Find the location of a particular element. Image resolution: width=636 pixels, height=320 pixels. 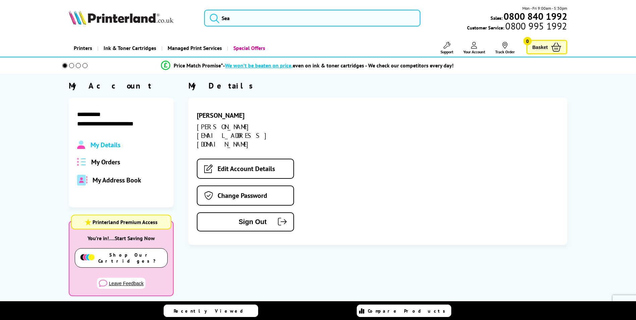

a: Track Order is located at coordinates (505, 48).